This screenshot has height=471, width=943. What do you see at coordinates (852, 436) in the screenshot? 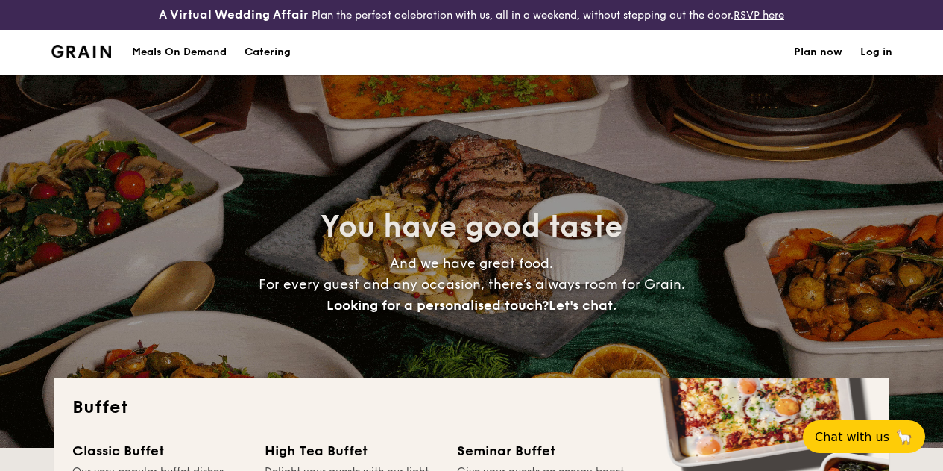
I see `span: Chat with us` at bounding box center [852, 436].